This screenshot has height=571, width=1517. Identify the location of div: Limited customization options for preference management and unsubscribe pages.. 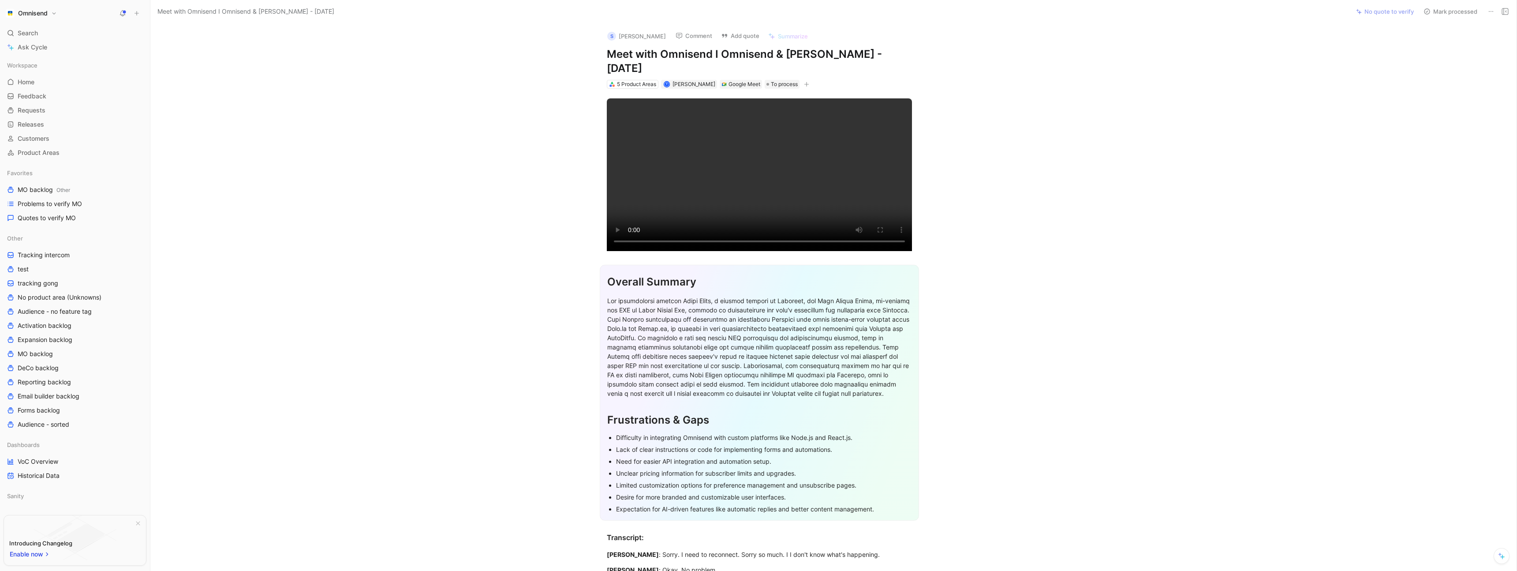
(764, 485).